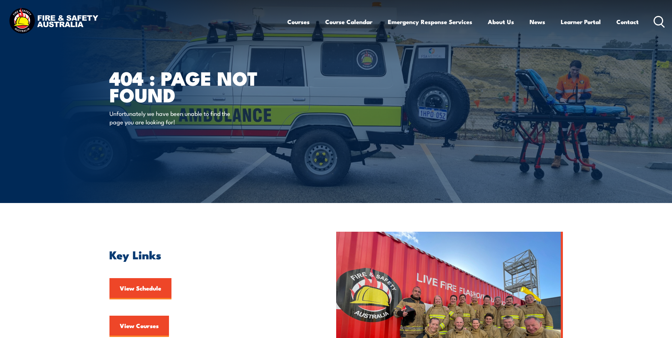 This screenshot has width=672, height=338. What do you see at coordinates (581, 22) in the screenshot?
I see `a: Learner Portal` at bounding box center [581, 22].